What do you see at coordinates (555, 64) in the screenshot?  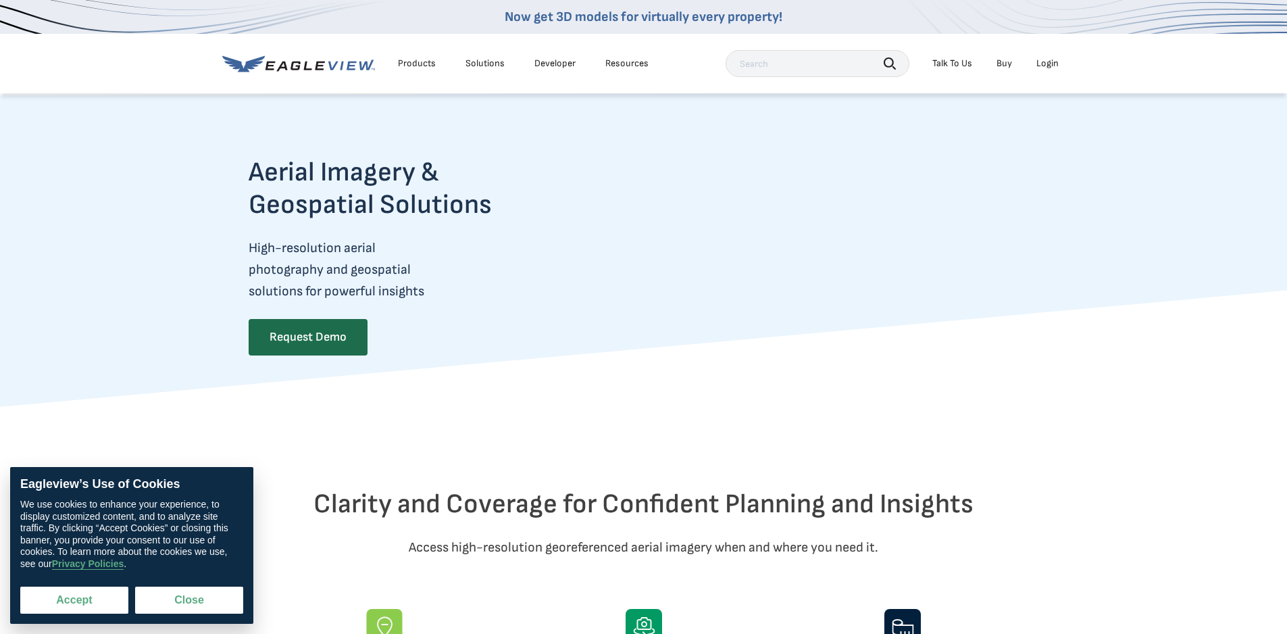 I see `a: Developer` at bounding box center [555, 64].